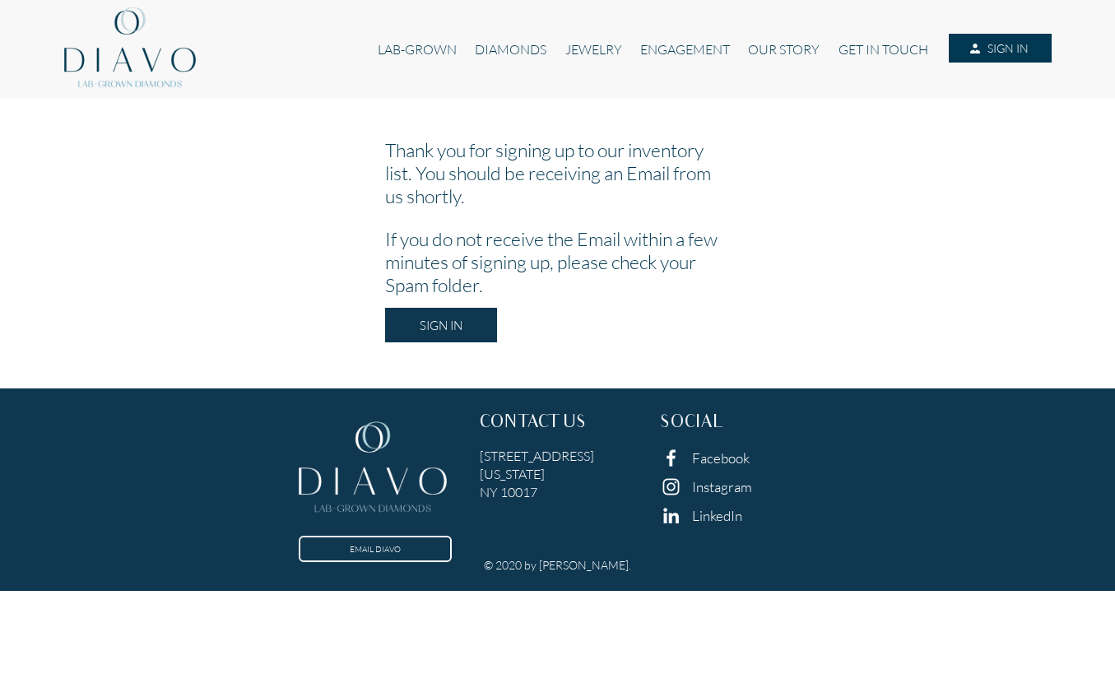 The width and height of the screenshot is (1115, 674). I want to click on h2: If you do not receive the Email within a few minutes of signing up, please check your Spam folder., so click(557, 262).